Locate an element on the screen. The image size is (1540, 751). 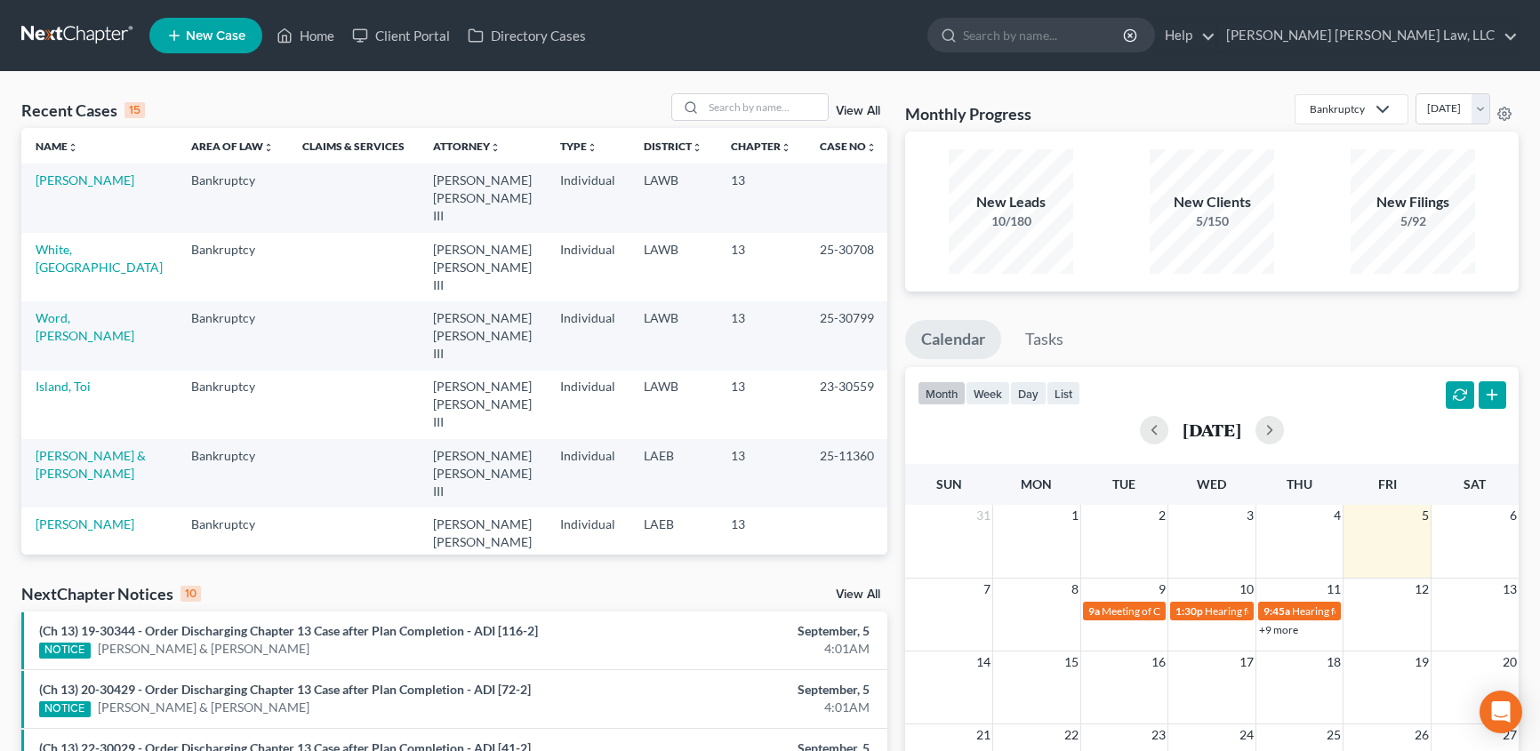
div: Recent Cases is located at coordinates (83, 110).